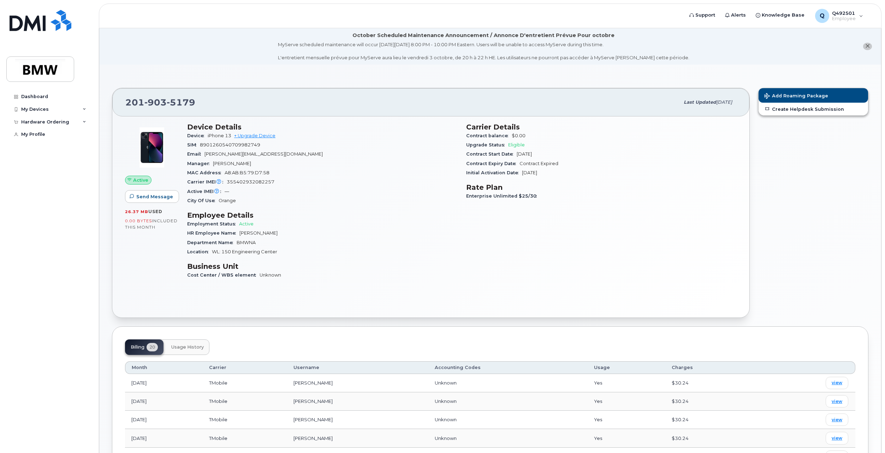 The image size is (885, 453). Describe the element at coordinates (539, 163) in the screenshot. I see `span: Contract Expired` at that location.